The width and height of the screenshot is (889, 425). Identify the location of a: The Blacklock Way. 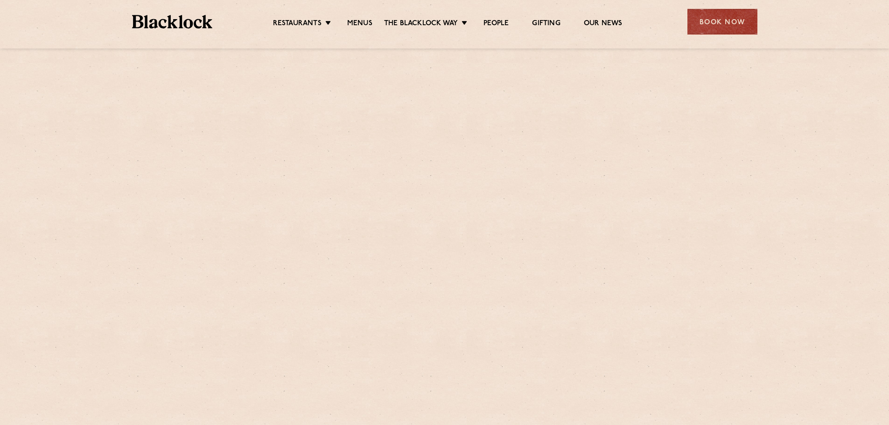
(421, 24).